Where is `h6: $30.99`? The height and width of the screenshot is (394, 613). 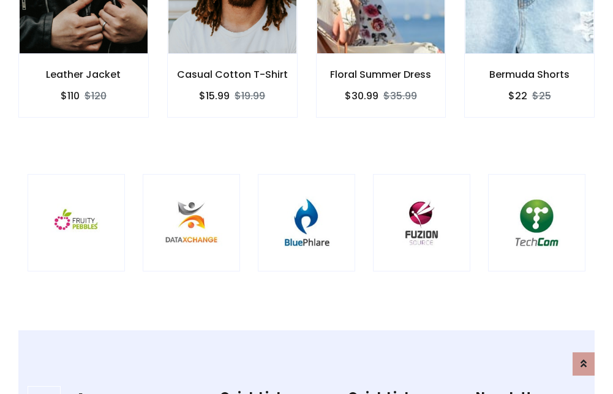
h6: $30.99 is located at coordinates (361, 96).